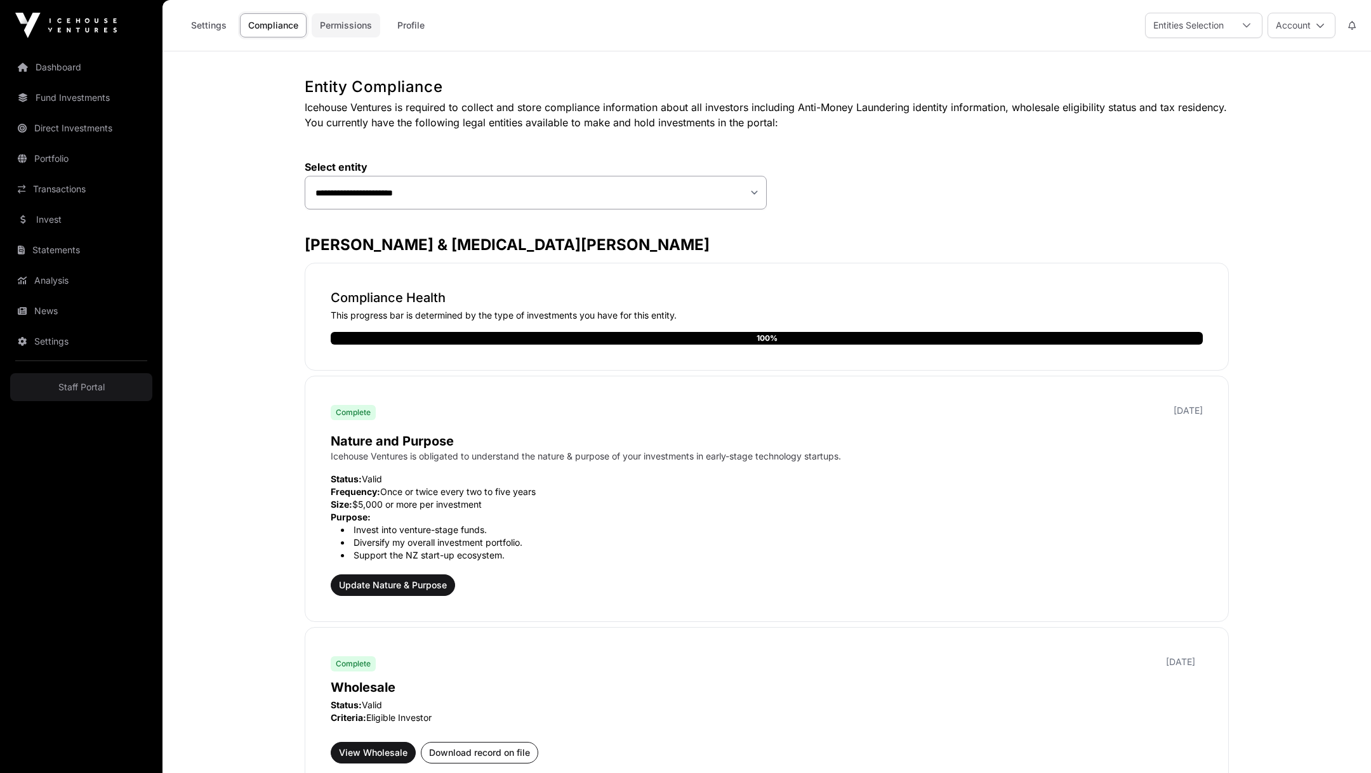 The image size is (1371, 773). I want to click on p: $5,000 or more per investment, so click(767, 505).